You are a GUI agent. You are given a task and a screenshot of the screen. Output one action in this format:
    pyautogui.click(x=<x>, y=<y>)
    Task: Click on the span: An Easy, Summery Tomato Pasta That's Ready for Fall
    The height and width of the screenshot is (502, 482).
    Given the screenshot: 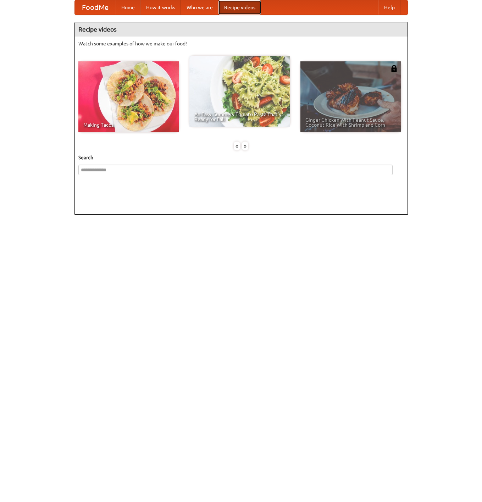 What is the action you would take?
    pyautogui.click(x=240, y=117)
    